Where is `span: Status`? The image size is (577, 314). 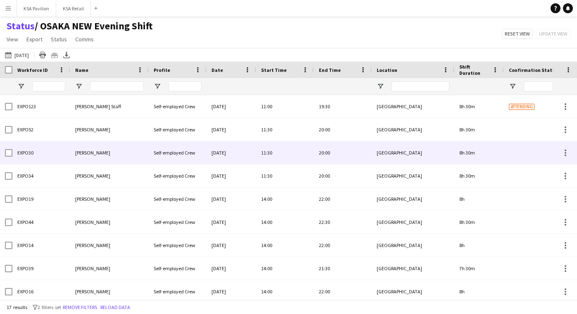 span: Status is located at coordinates (59, 39).